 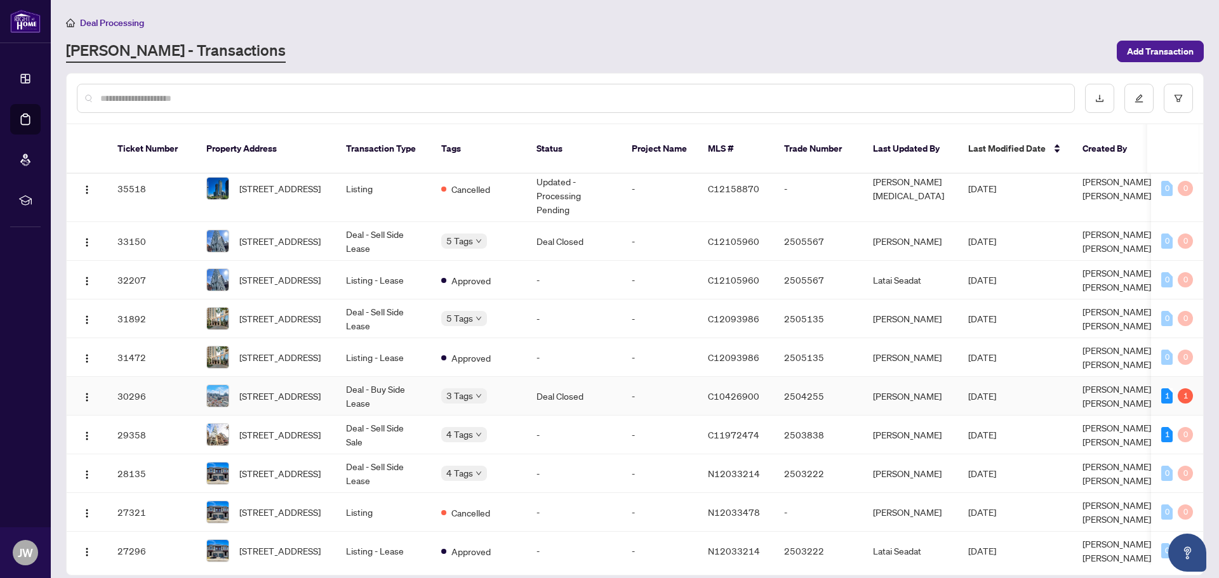 I want to click on td: Listing - Lease, so click(x=383, y=357).